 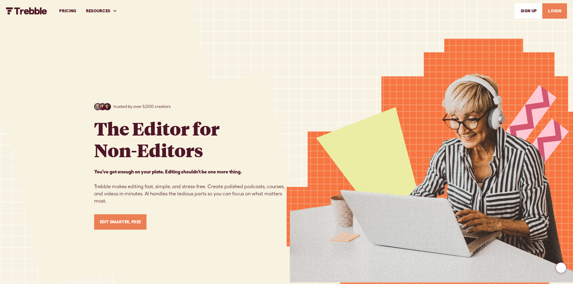 I want to click on h1: The Editor for Non-Editors, so click(x=157, y=139).